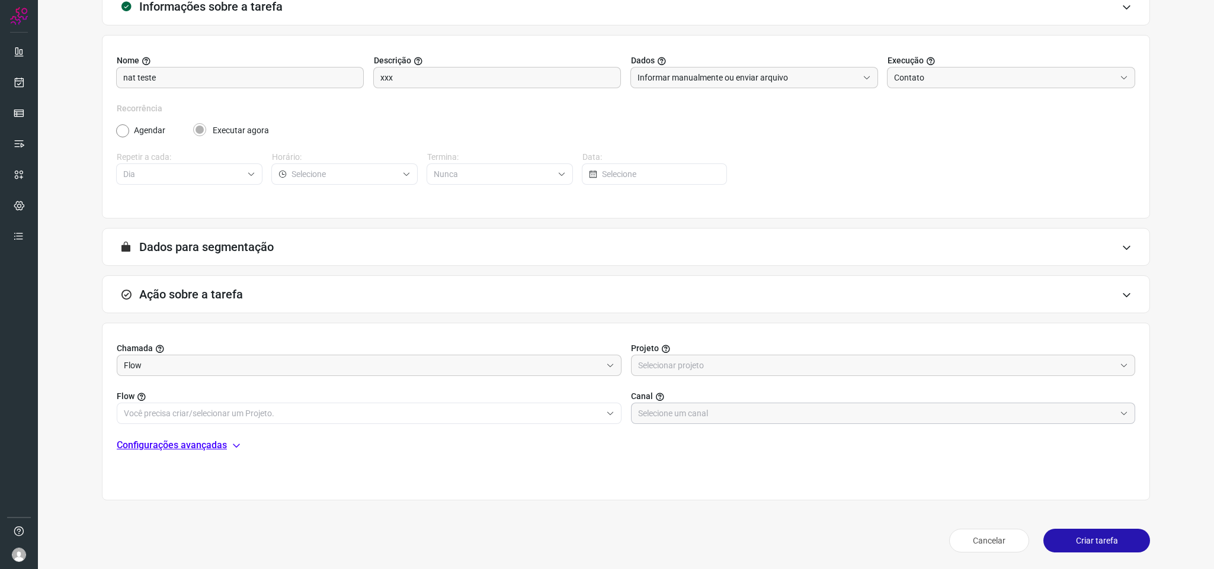  I want to click on label: Recorrência, so click(626, 108).